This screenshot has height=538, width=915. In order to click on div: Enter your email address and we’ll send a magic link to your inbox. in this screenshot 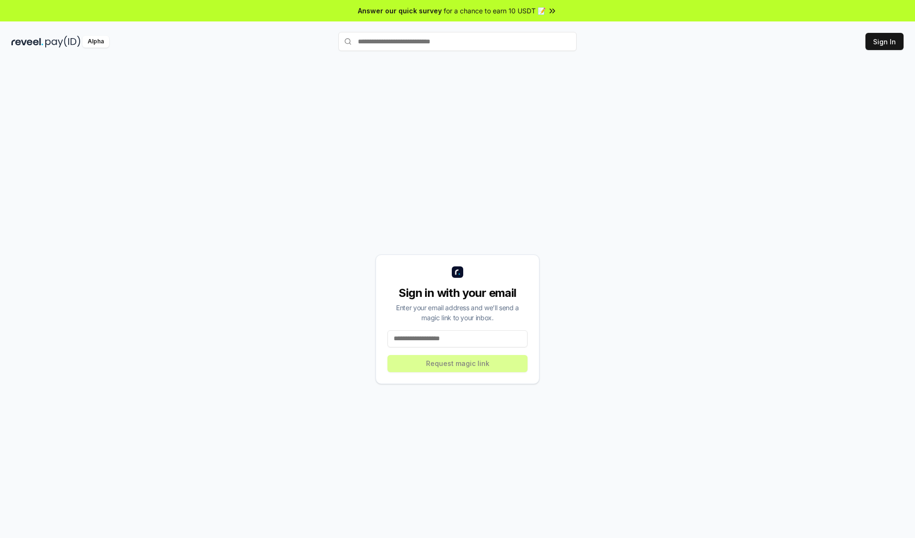, I will do `click(458, 313)`.